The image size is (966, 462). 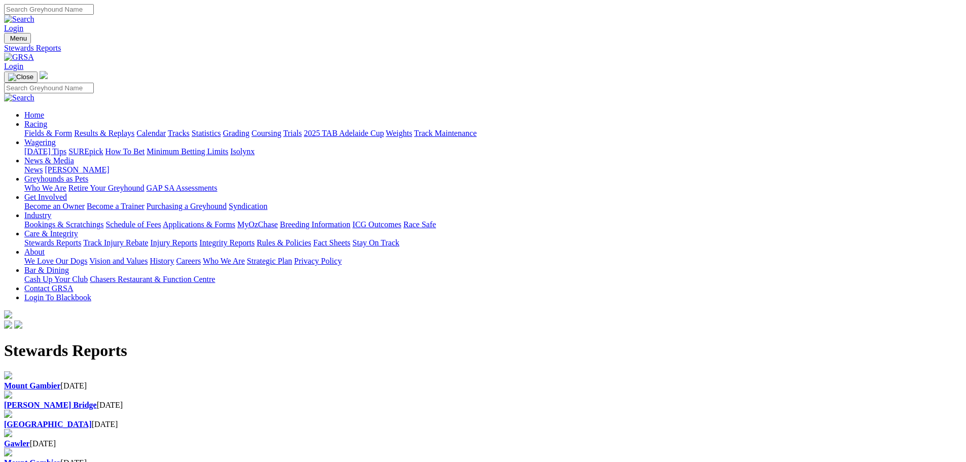 What do you see at coordinates (493, 261) in the screenshot?
I see `div: About` at bounding box center [493, 261].